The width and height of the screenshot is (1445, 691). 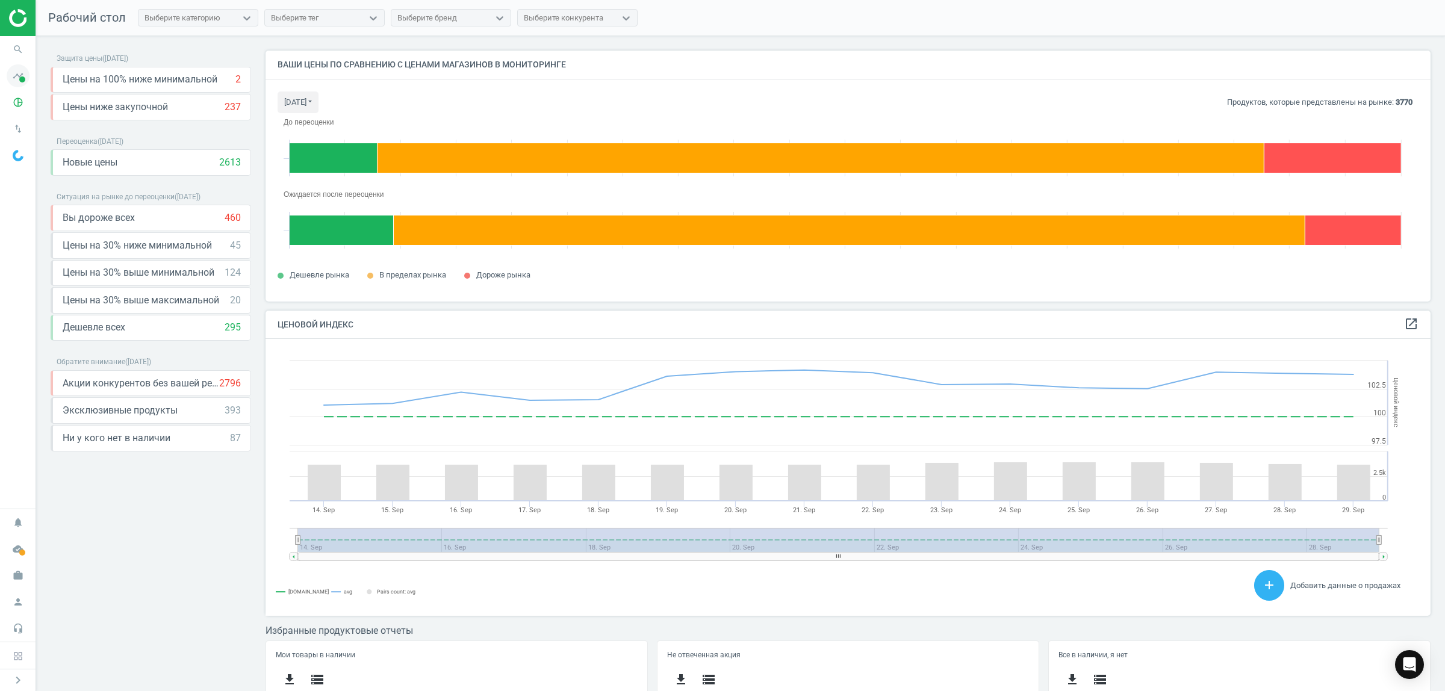 I want to click on img: ajHJNr6hYgQAAAAASUVORK5CYII=, so click(x=52, y=18).